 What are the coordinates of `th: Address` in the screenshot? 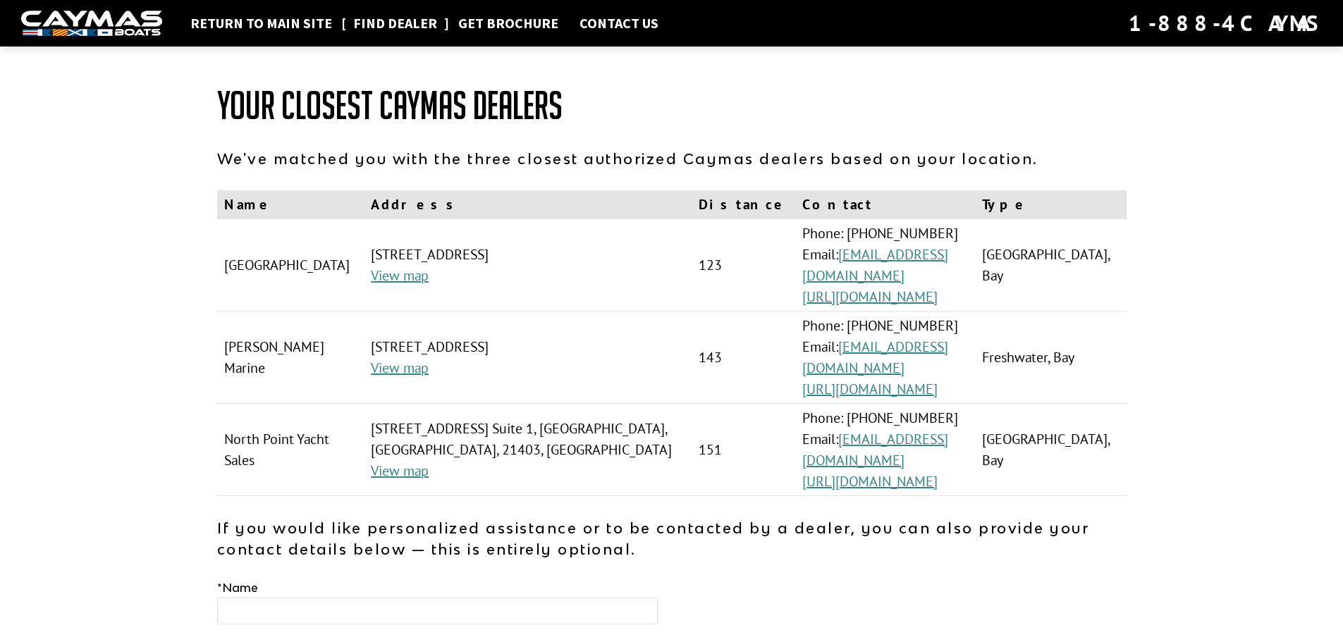 It's located at (527, 204).